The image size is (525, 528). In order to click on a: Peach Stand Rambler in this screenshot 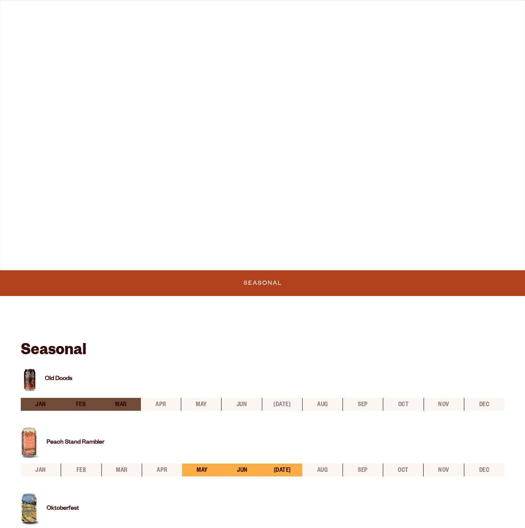, I will do `click(75, 443)`.